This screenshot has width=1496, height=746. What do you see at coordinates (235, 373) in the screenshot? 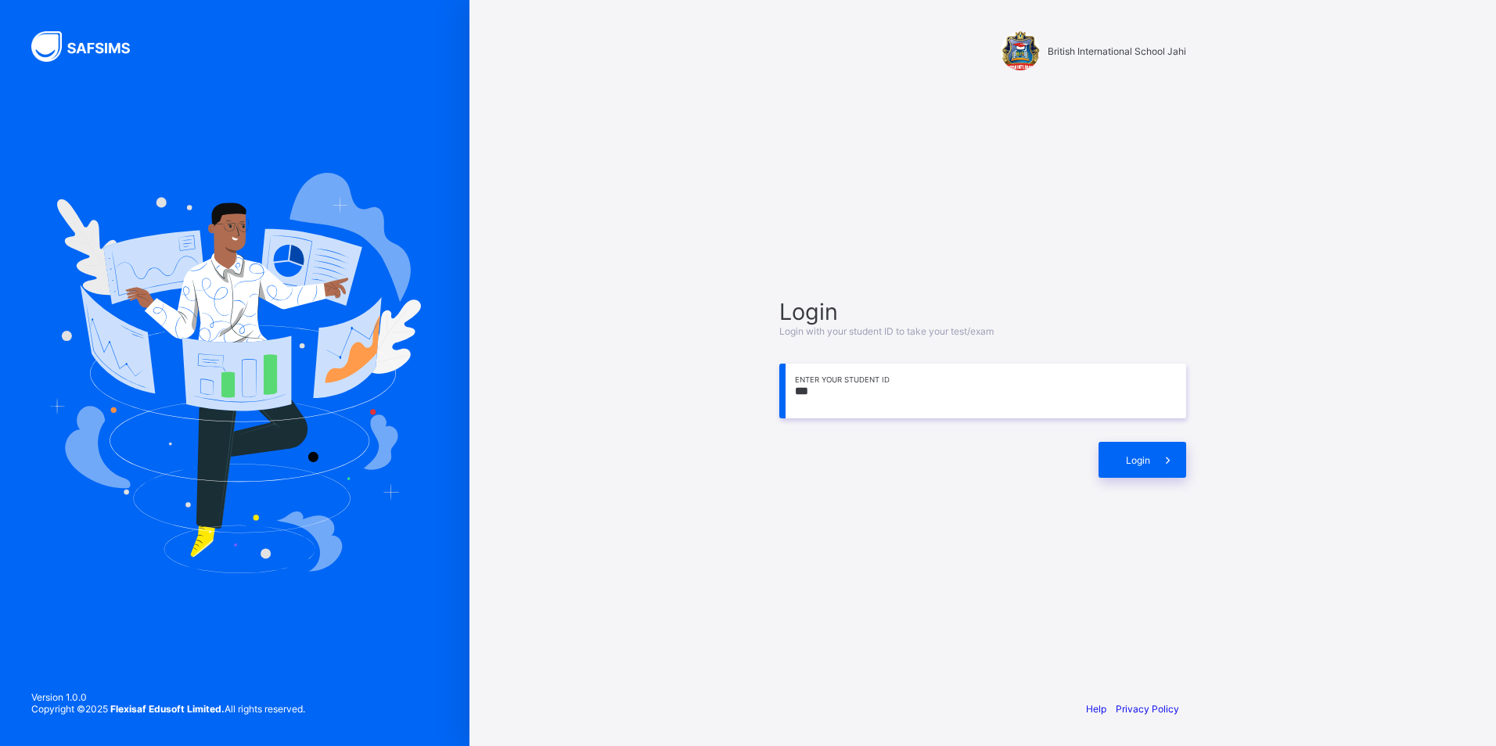
I see `img: Hero Image` at bounding box center [235, 373].